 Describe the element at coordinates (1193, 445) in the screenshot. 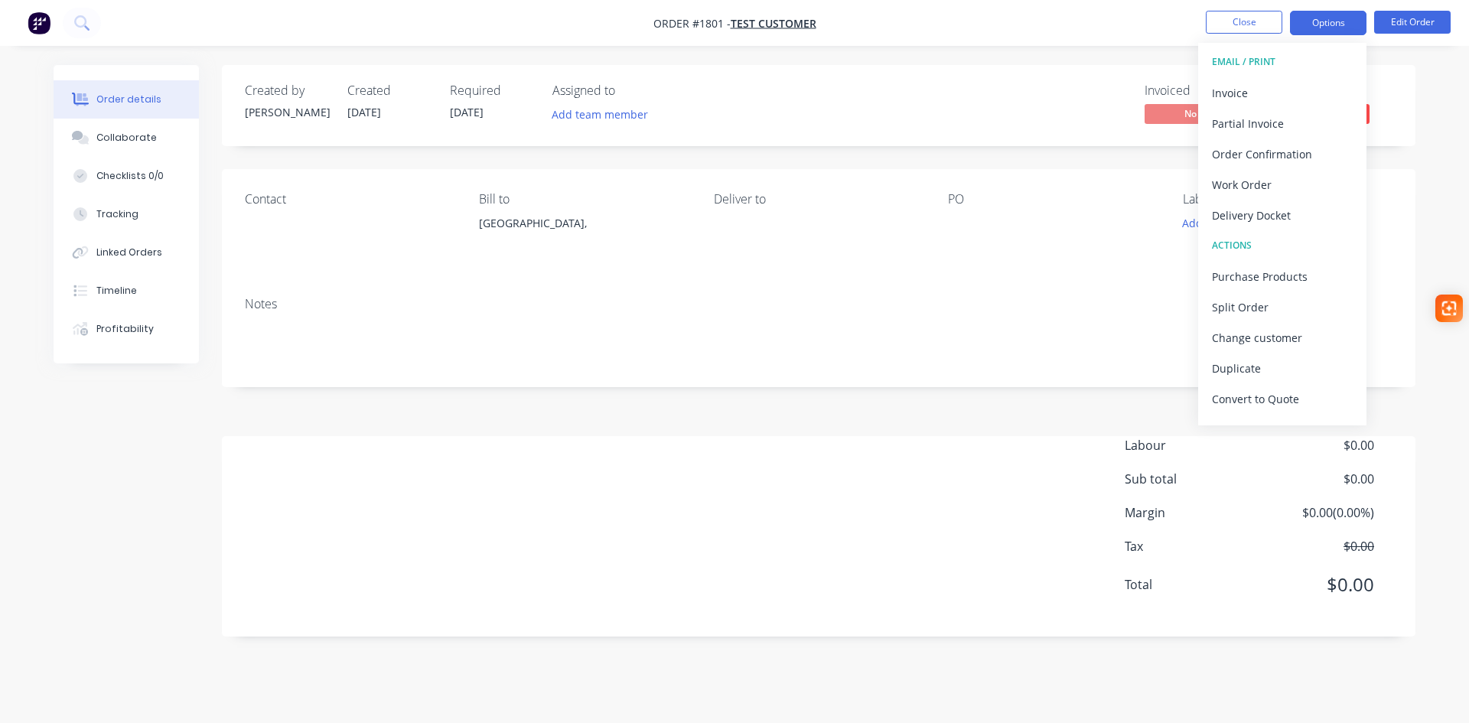

I see `span: Labour` at that location.